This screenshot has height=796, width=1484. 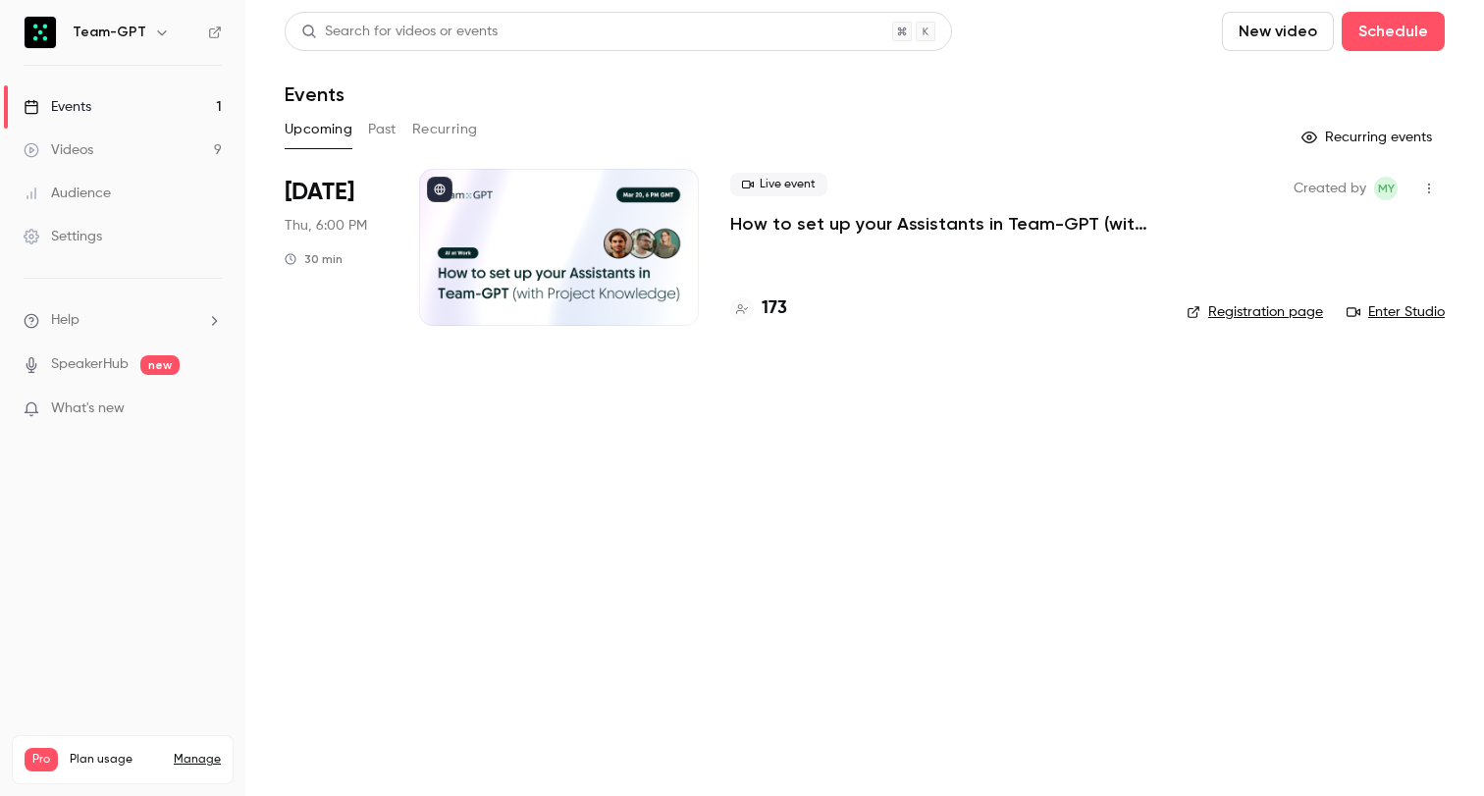 What do you see at coordinates (942, 224) in the screenshot?
I see `p: How to set up your Assistants in Team-GPT (with Project Knowledge)` at bounding box center [942, 224].